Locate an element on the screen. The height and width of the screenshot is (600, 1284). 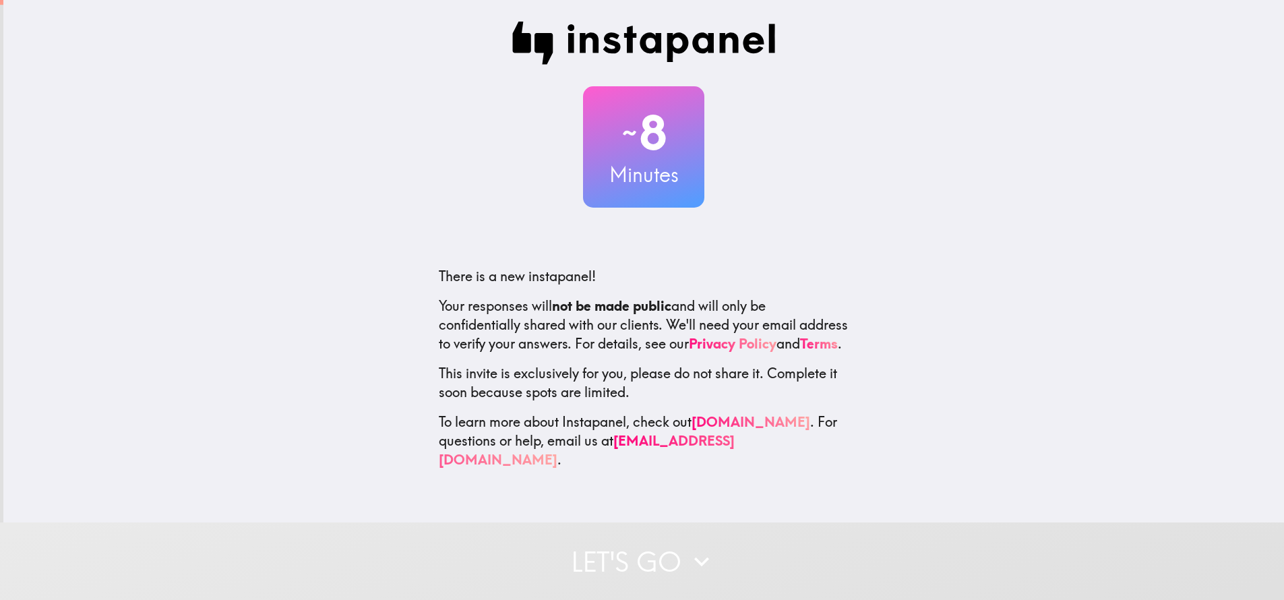
h3: Minutes is located at coordinates (643, 175).